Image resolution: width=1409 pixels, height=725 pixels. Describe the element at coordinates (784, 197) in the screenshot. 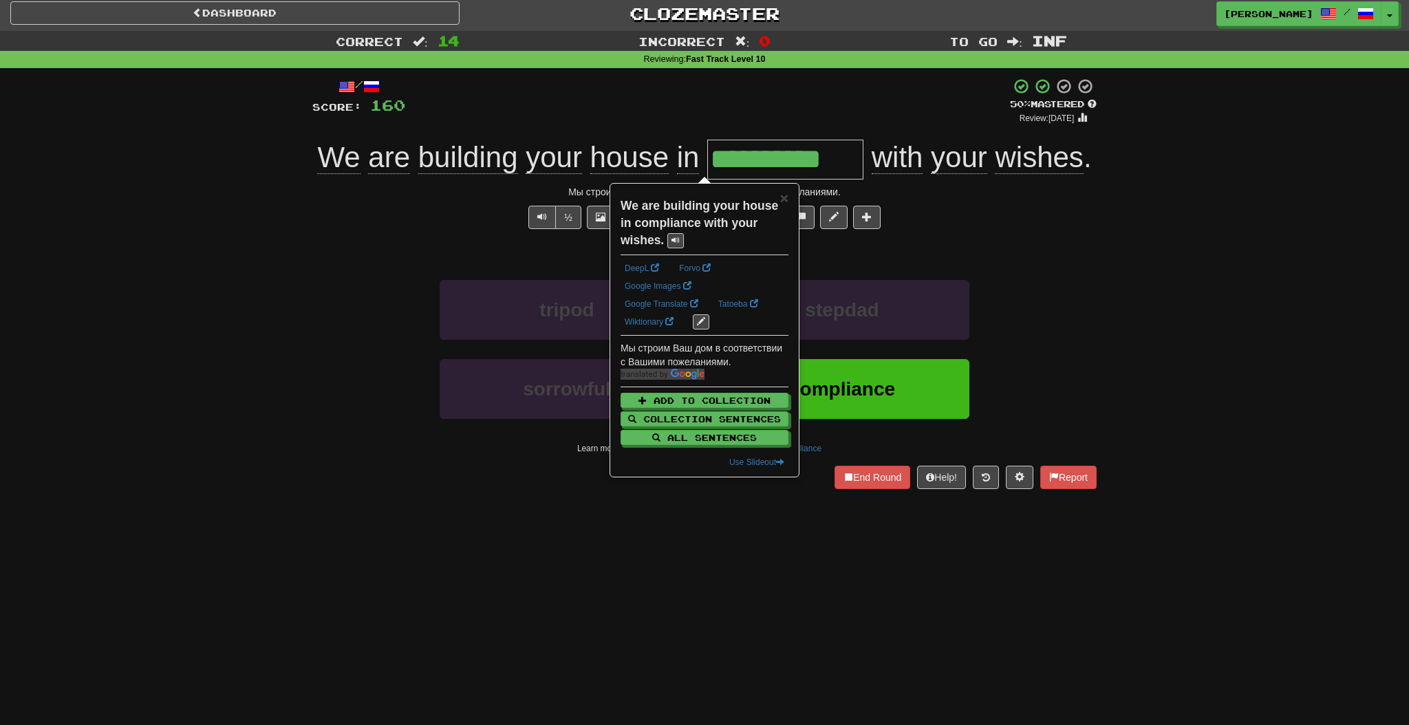

I see `button: Close` at that location.